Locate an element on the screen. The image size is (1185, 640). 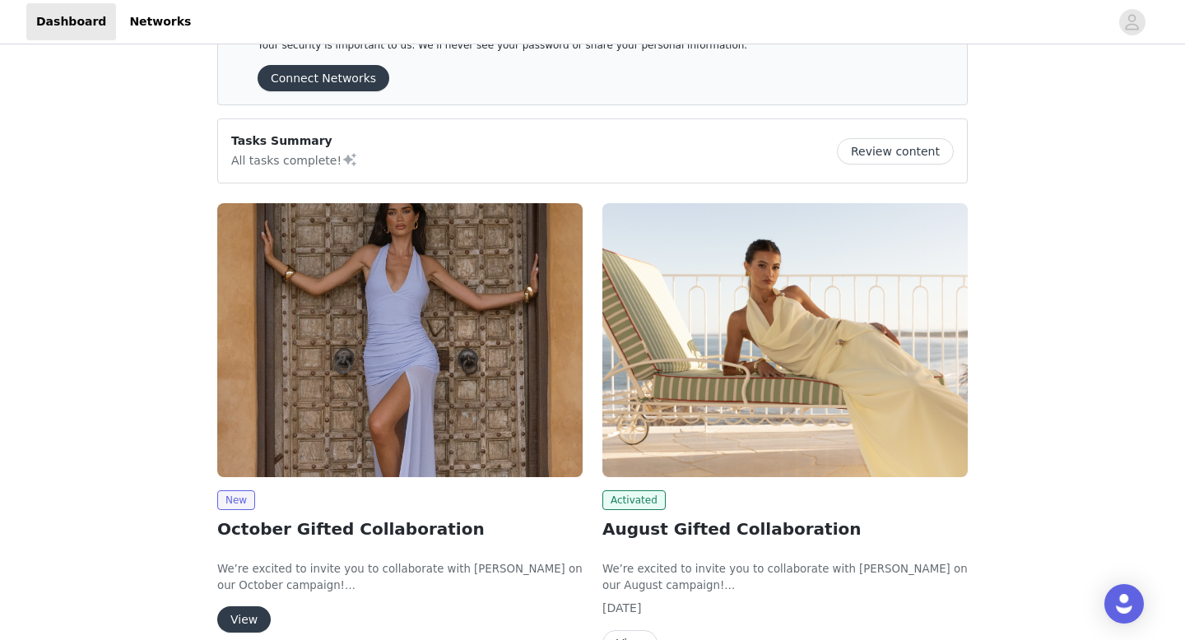
button: Review content is located at coordinates (896, 151).